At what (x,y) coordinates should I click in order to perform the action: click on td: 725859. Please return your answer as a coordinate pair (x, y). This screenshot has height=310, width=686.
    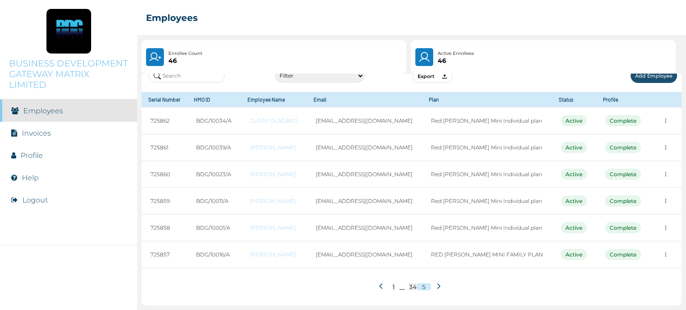
    Looking at the image, I should click on (164, 201).